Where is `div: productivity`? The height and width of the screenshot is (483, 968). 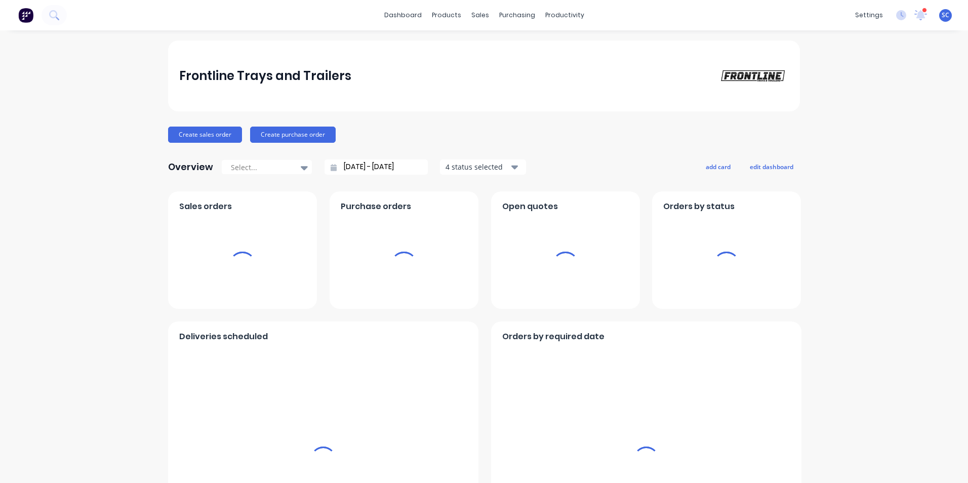
div: productivity is located at coordinates (564, 15).